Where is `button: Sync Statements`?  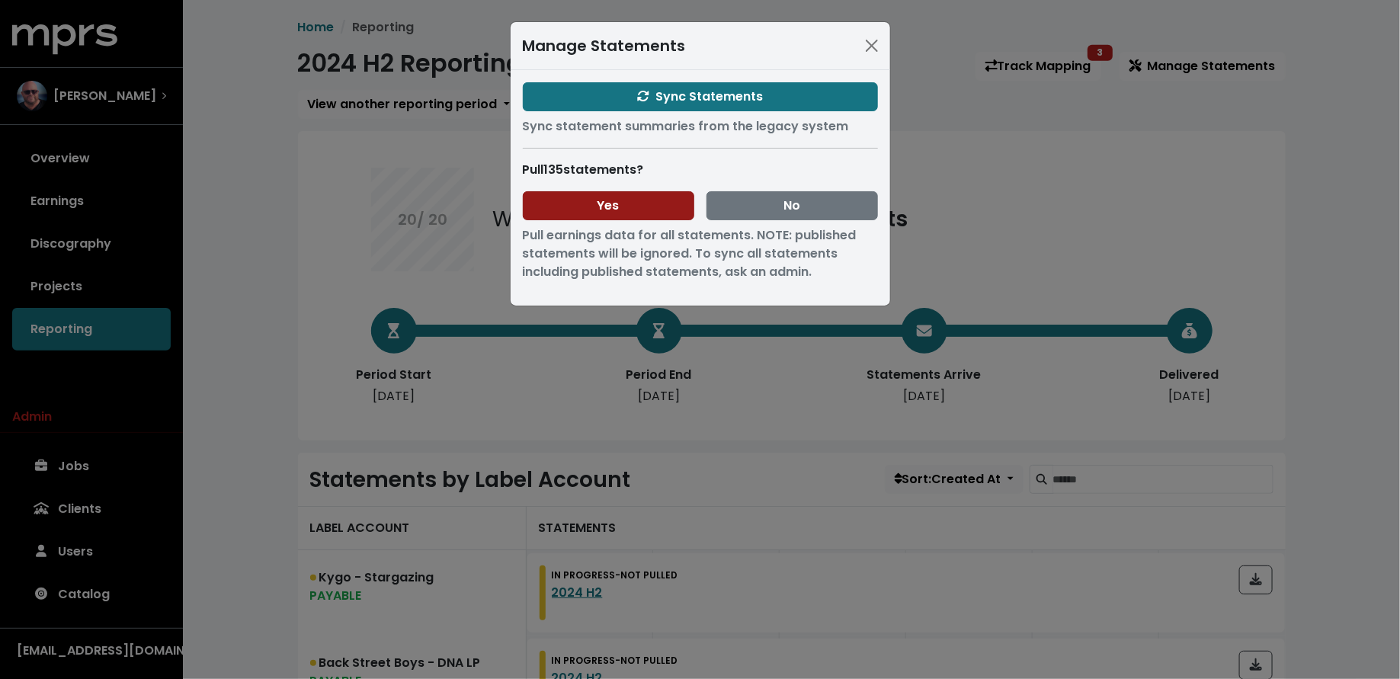
button: Sync Statements is located at coordinates (701, 97).